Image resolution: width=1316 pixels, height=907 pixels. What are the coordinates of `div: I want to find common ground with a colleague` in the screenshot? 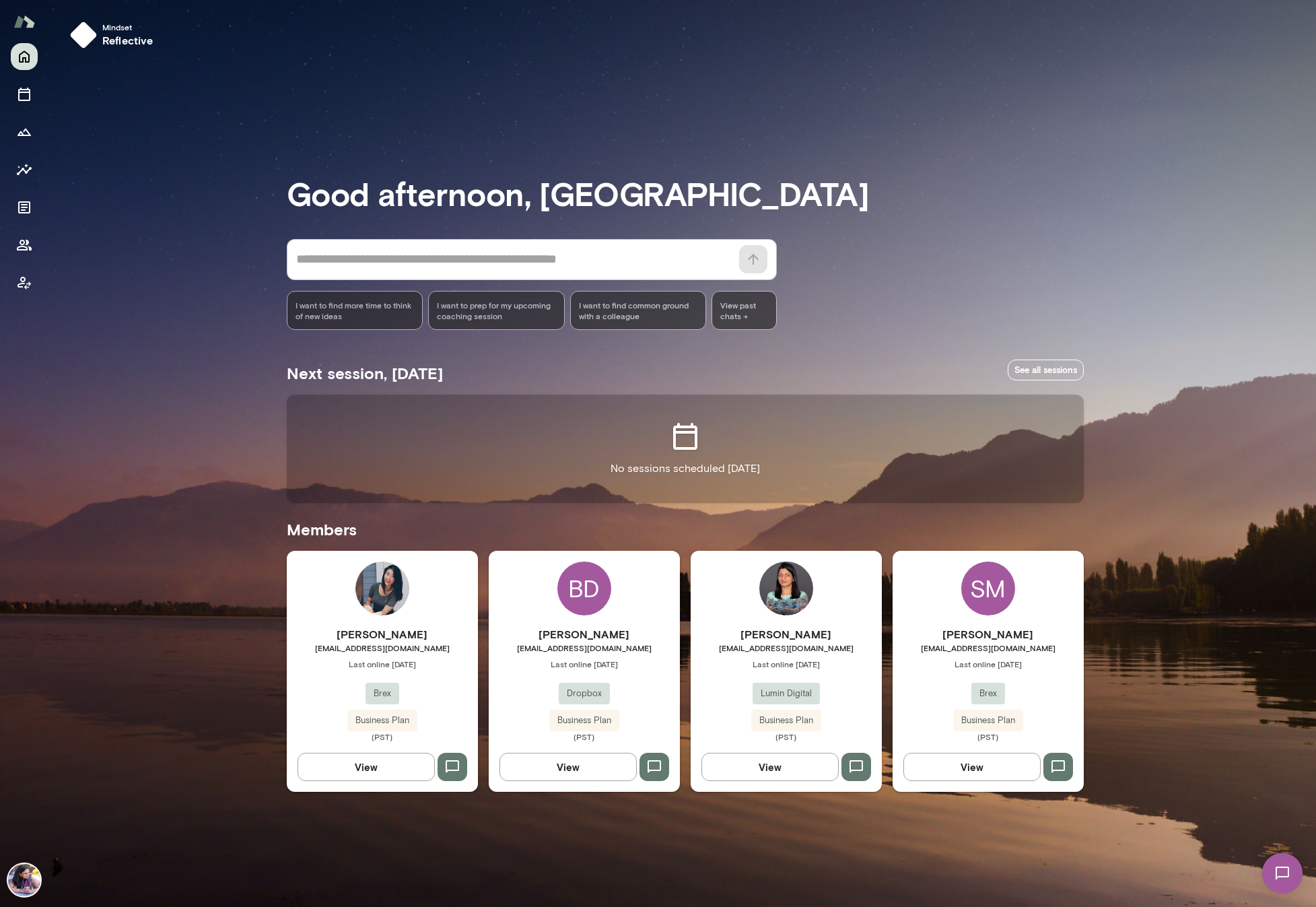 It's located at (638, 311).